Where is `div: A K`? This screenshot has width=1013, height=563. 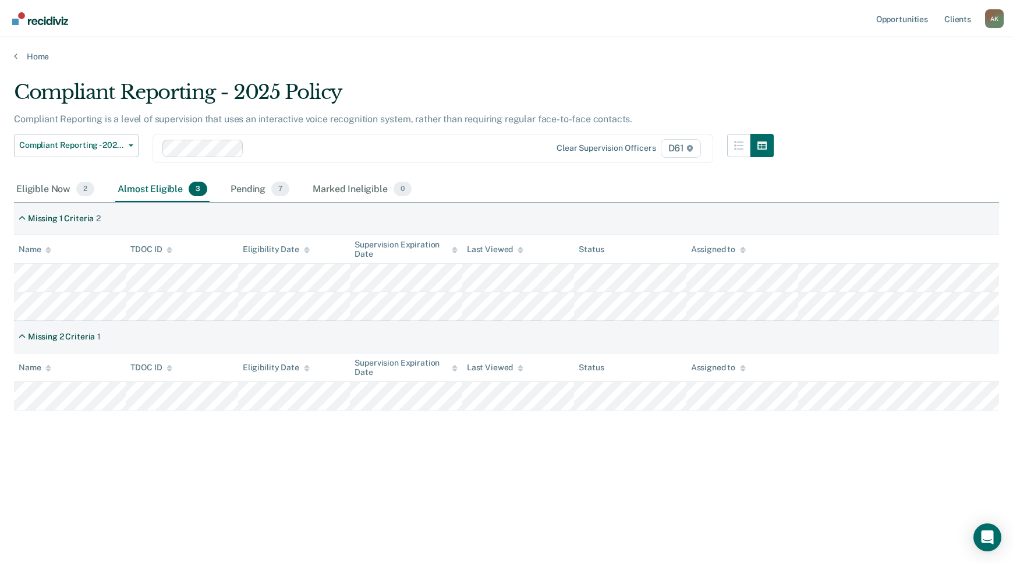 div: A K is located at coordinates (995, 19).